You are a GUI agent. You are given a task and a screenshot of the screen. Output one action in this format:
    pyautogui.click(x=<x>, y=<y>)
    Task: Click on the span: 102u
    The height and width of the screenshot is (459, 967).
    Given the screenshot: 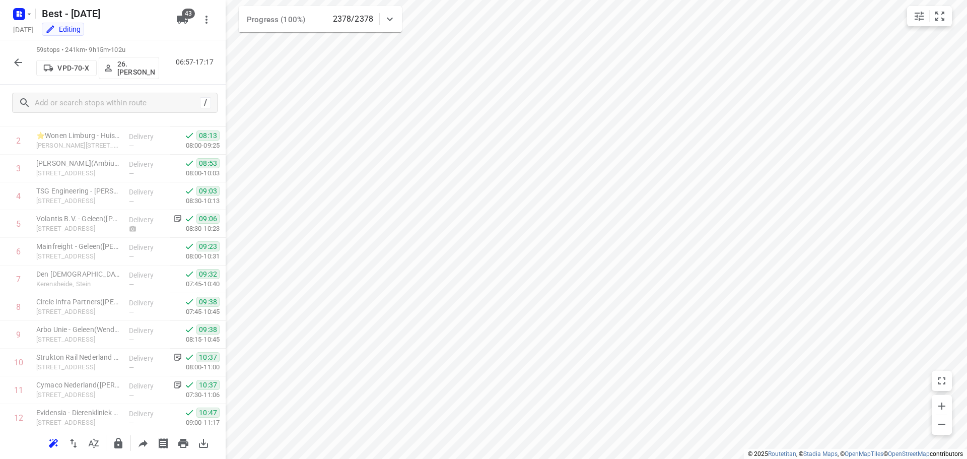 What is the action you would take?
    pyautogui.click(x=118, y=49)
    